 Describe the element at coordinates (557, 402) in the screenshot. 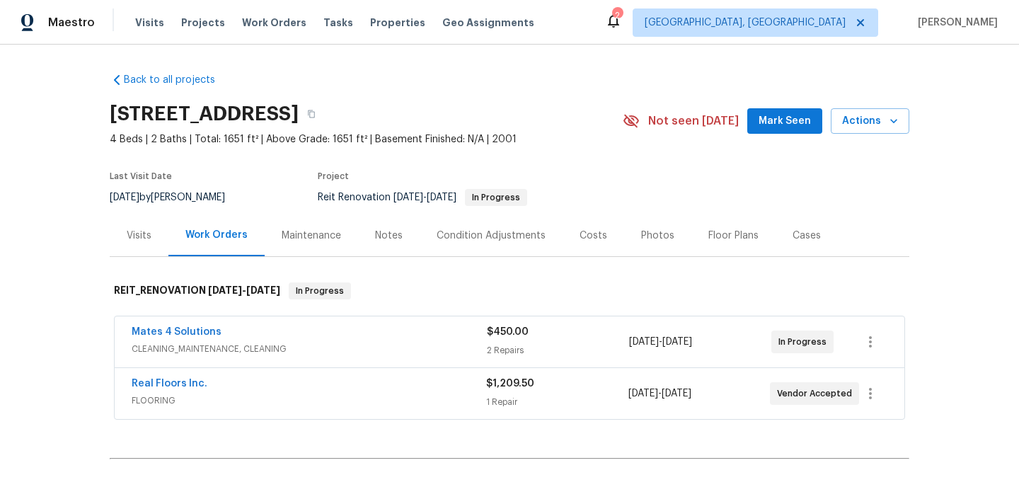

I see `div: 1 Repair` at that location.